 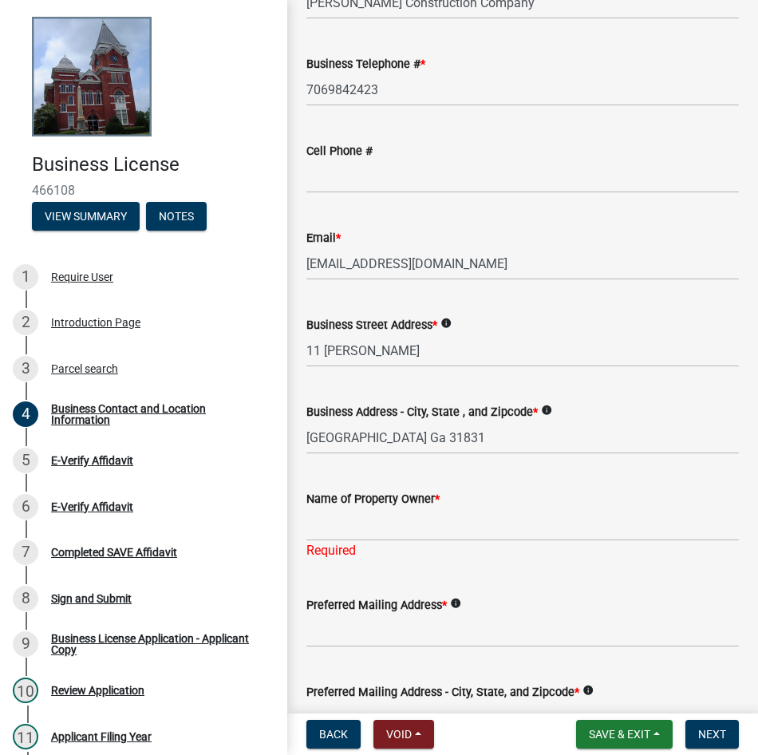 I want to click on span: Save & Exit, so click(x=619, y=734).